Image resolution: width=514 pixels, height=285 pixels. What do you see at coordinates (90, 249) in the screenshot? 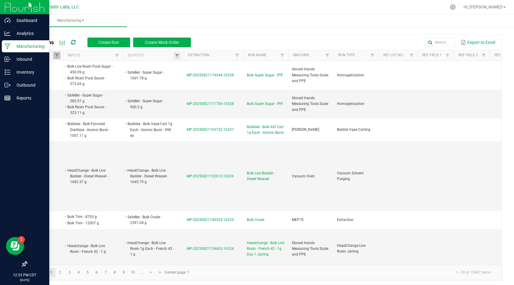
I see `li: Headchange - Bulk Live Rosin - French 42 - 1 g` at bounding box center [90, 249].